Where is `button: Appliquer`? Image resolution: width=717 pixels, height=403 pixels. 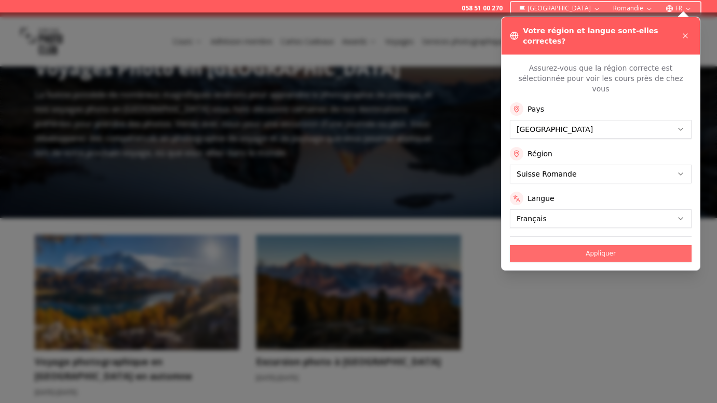
button: Appliquer is located at coordinates (600, 253).